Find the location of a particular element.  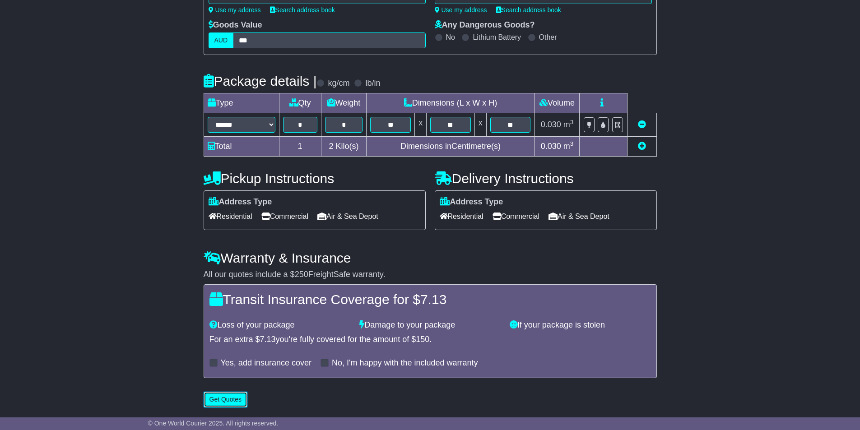

label: Lithium Battery is located at coordinates (497, 37).